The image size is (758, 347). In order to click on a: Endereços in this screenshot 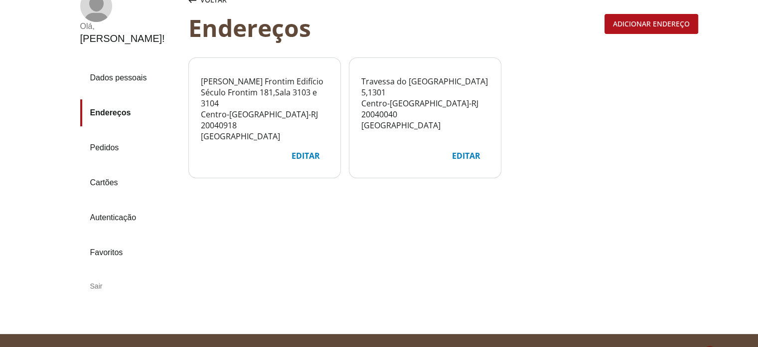, I will do `click(130, 113)`.